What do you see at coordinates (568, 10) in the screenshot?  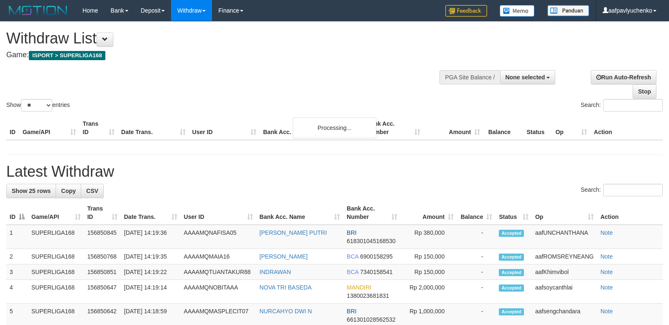 I see `img: panduan.png` at bounding box center [568, 10].